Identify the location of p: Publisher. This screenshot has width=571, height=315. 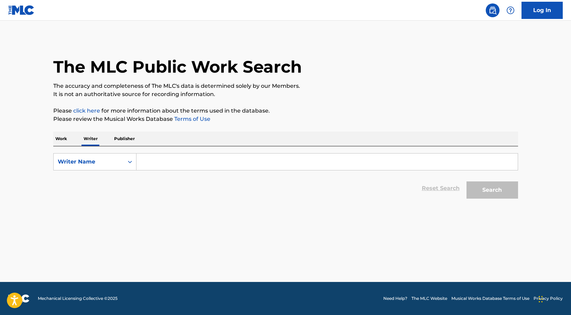
(124, 139).